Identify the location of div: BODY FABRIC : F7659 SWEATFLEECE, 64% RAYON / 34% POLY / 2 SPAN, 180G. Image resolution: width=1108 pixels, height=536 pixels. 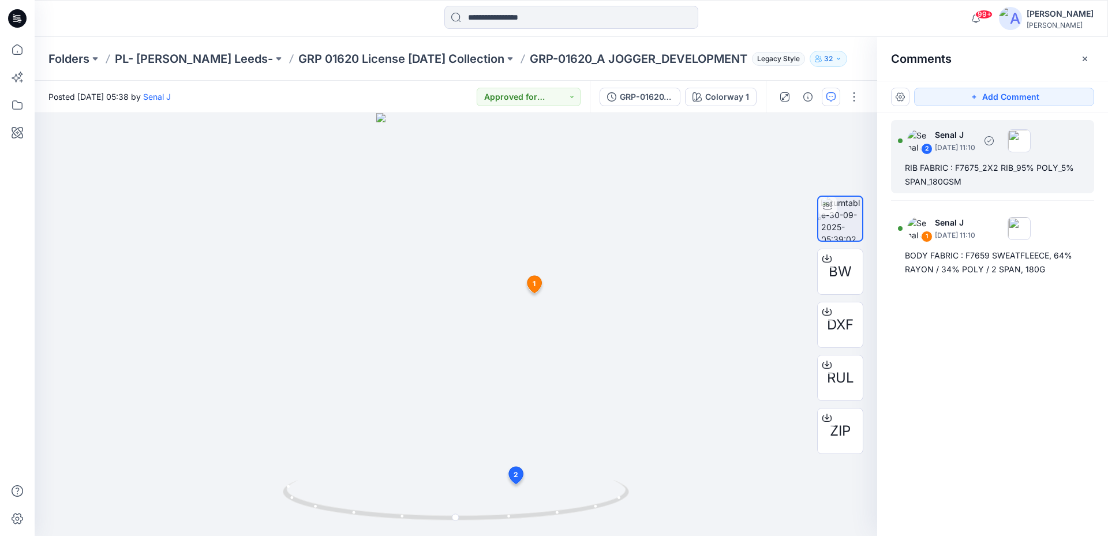
(993, 263).